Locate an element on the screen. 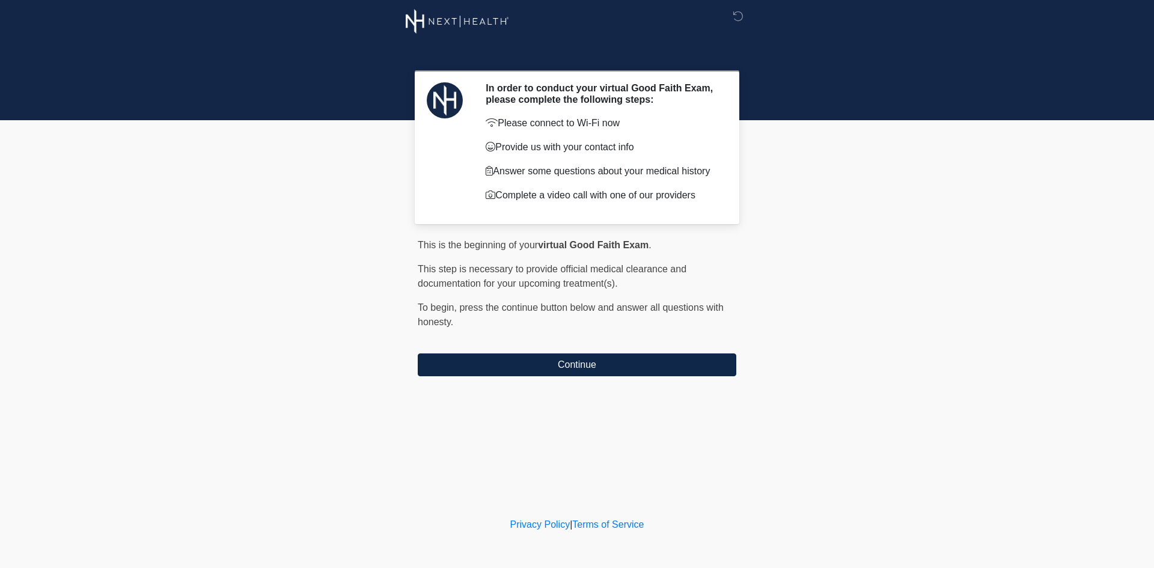 The image size is (1154, 568). img: Next Health Aventura Logo is located at coordinates (457, 21).